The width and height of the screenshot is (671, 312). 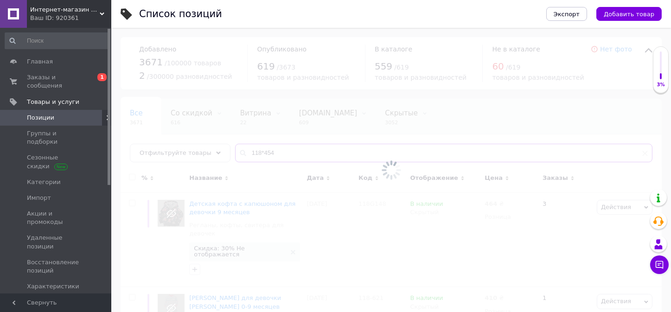 I want to click on span: Характеристики, so click(x=53, y=287).